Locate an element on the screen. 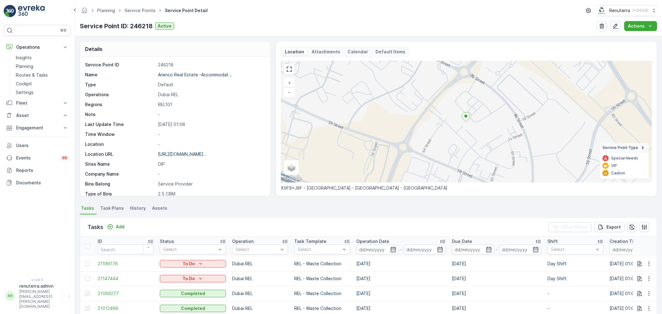 This screenshot has width=662, height=314. p: Operation is located at coordinates (243, 242).